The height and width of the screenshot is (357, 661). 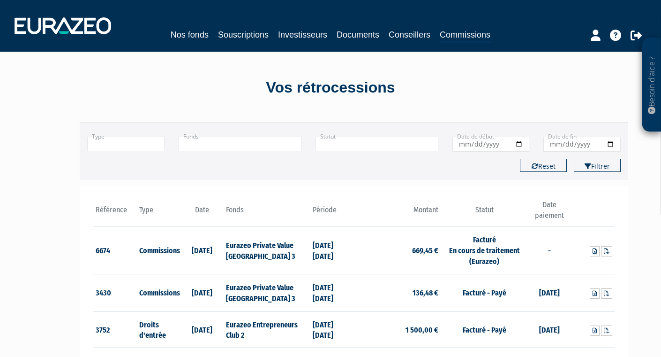 What do you see at coordinates (550, 213) in the screenshot?
I see `th: Date paiement` at bounding box center [550, 213].